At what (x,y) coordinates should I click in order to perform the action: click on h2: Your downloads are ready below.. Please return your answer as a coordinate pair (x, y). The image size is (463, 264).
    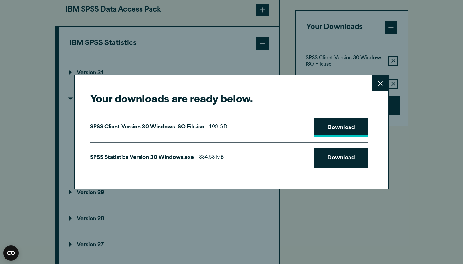
    Looking at the image, I should click on (229, 98).